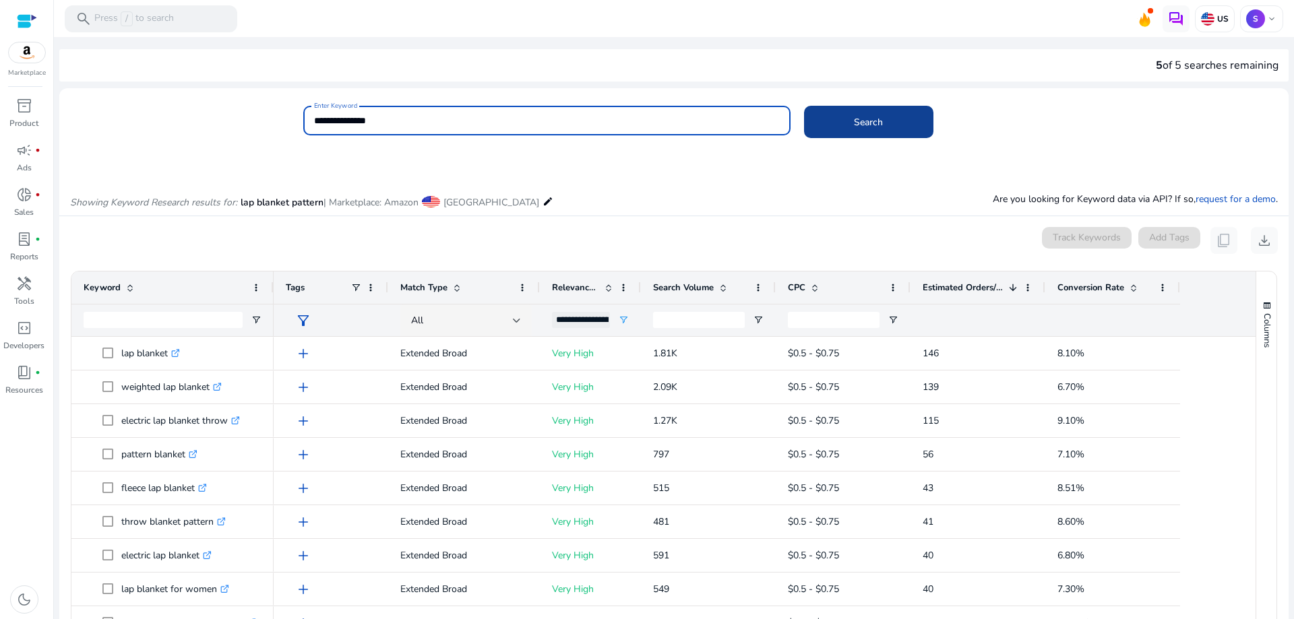 The height and width of the screenshot is (619, 1294). I want to click on span: | Marketplace: Amazon, so click(371, 202).